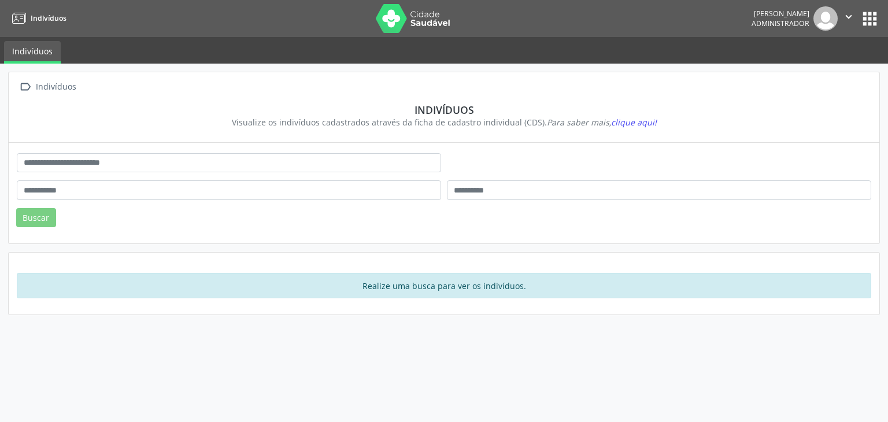 The height and width of the screenshot is (422, 888). Describe the element at coordinates (870, 19) in the screenshot. I see `button: apps` at that location.